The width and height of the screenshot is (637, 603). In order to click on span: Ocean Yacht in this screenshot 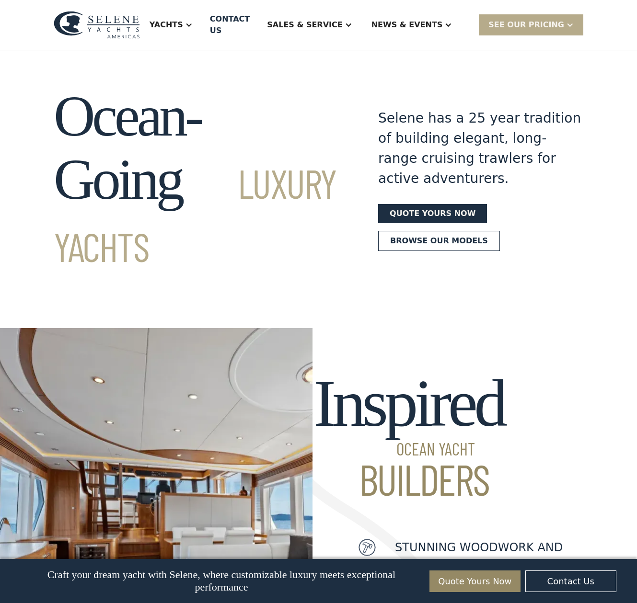, I will do `click(408, 449)`.